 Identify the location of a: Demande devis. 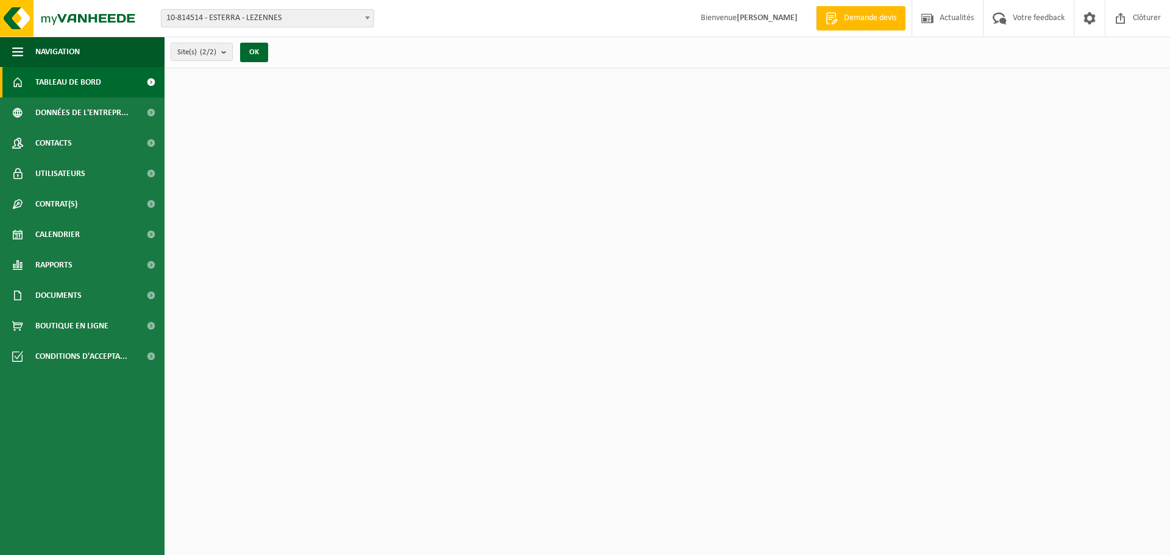
(861, 18).